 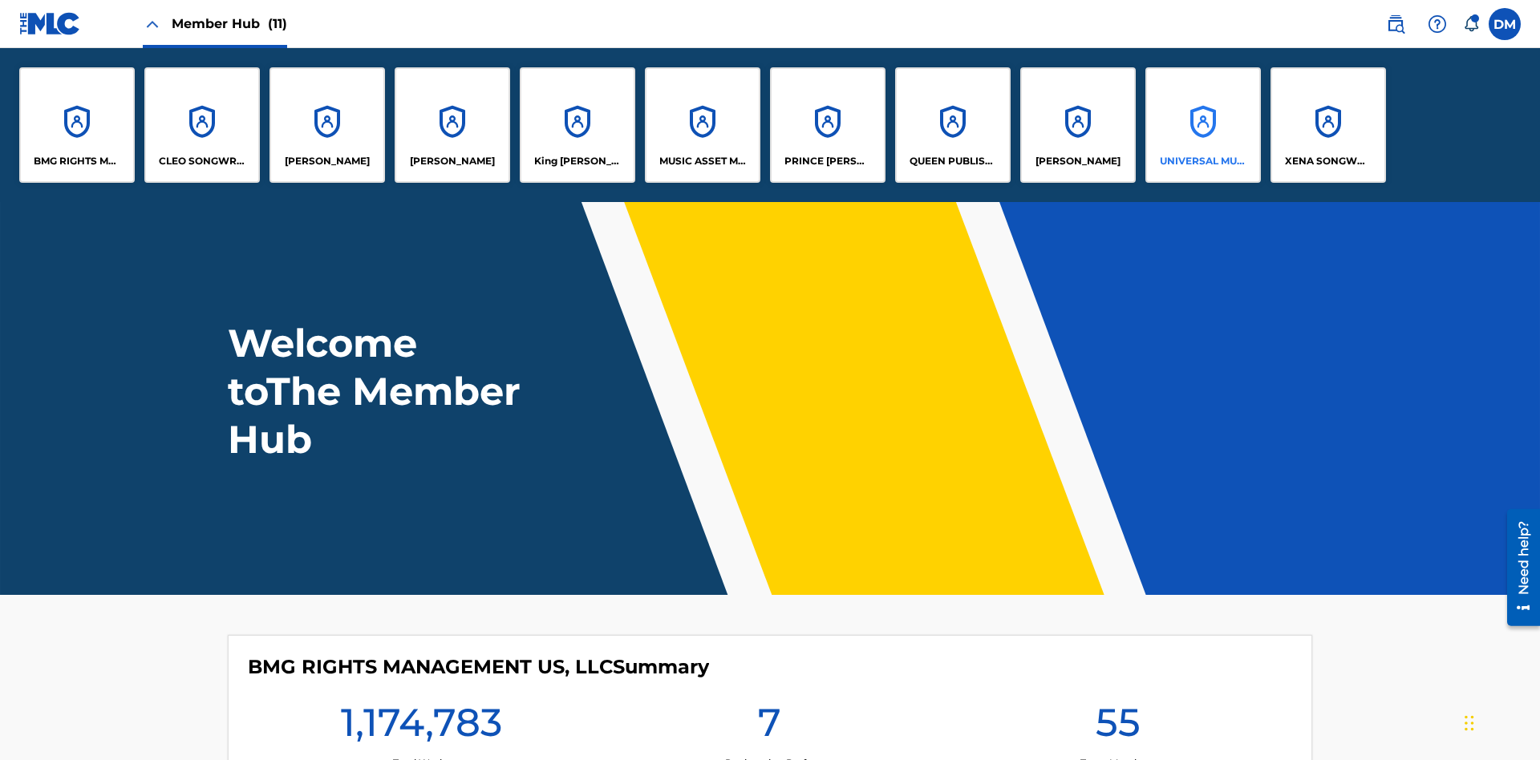 I want to click on div: Chat Widget, so click(x=1500, y=722).